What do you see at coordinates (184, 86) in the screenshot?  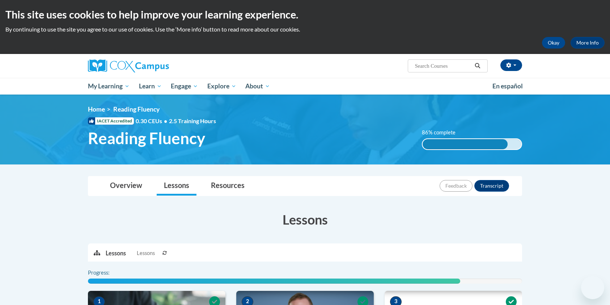 I see `a: Engage` at bounding box center [184, 86].